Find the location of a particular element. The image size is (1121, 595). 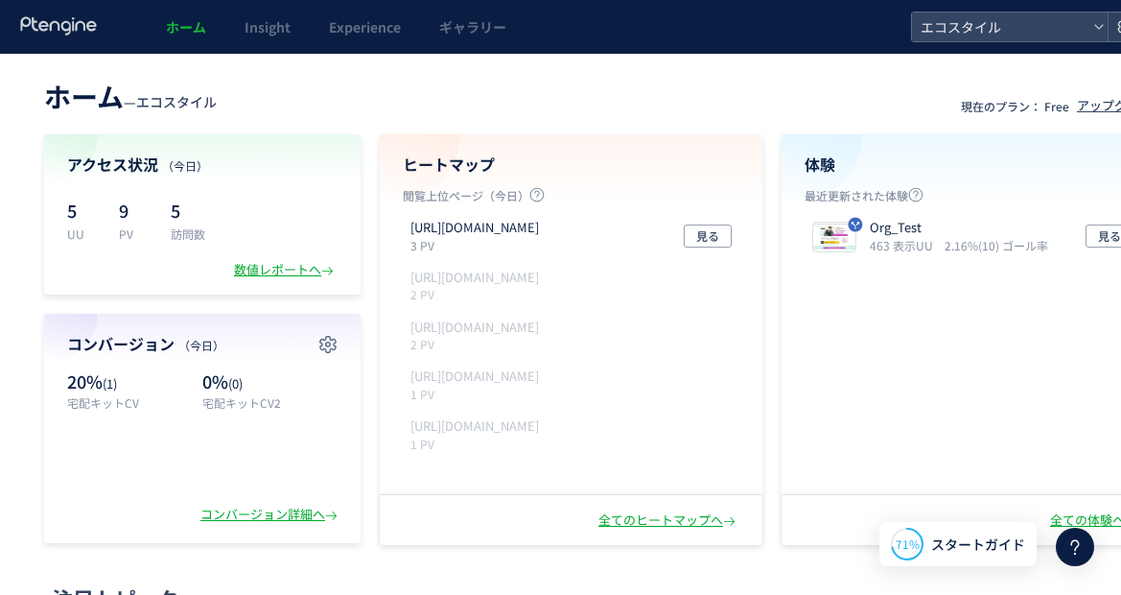

span: (1) is located at coordinates (109, 383).